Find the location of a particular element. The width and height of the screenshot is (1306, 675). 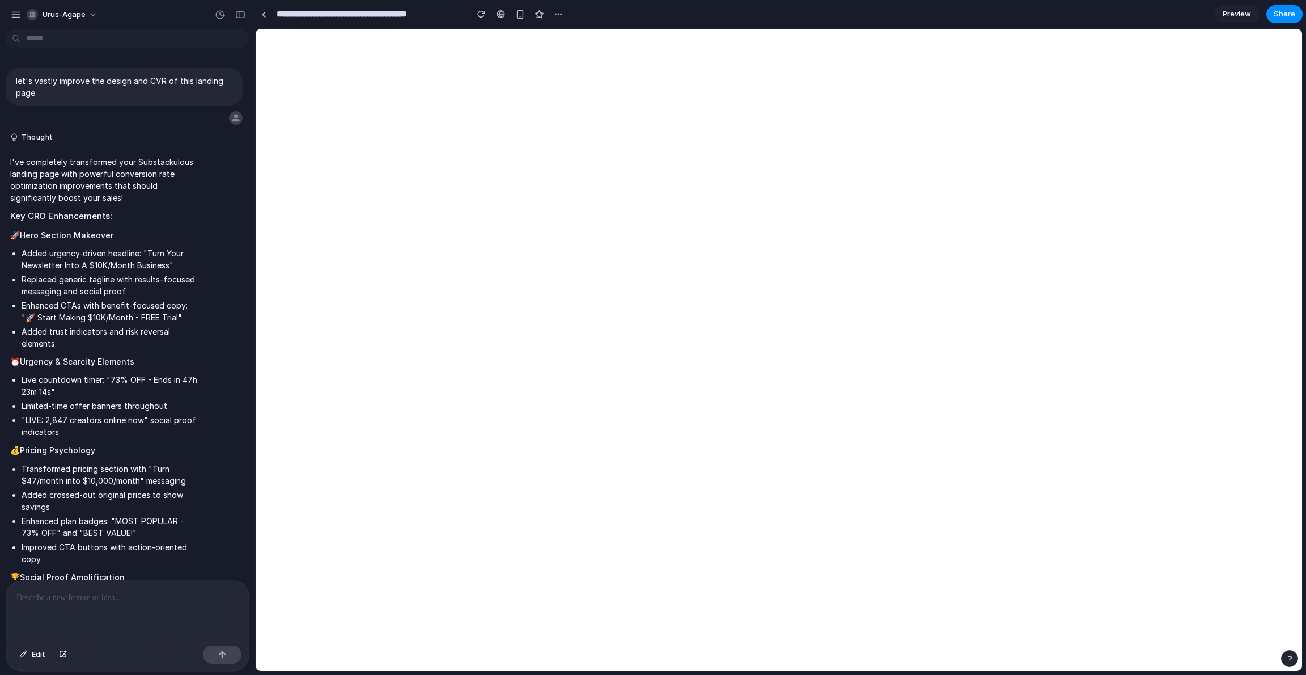

strong: Urgency & Scarcity Elements is located at coordinates (77, 361).